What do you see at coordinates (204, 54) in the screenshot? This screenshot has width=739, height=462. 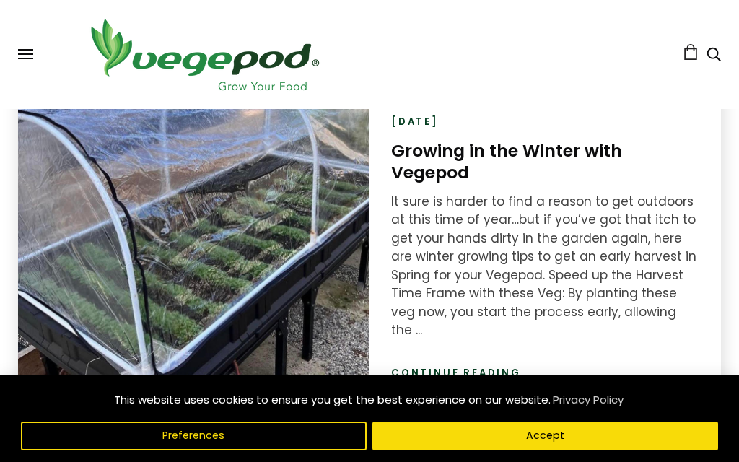 I see `img: Vegepod` at bounding box center [204, 54].